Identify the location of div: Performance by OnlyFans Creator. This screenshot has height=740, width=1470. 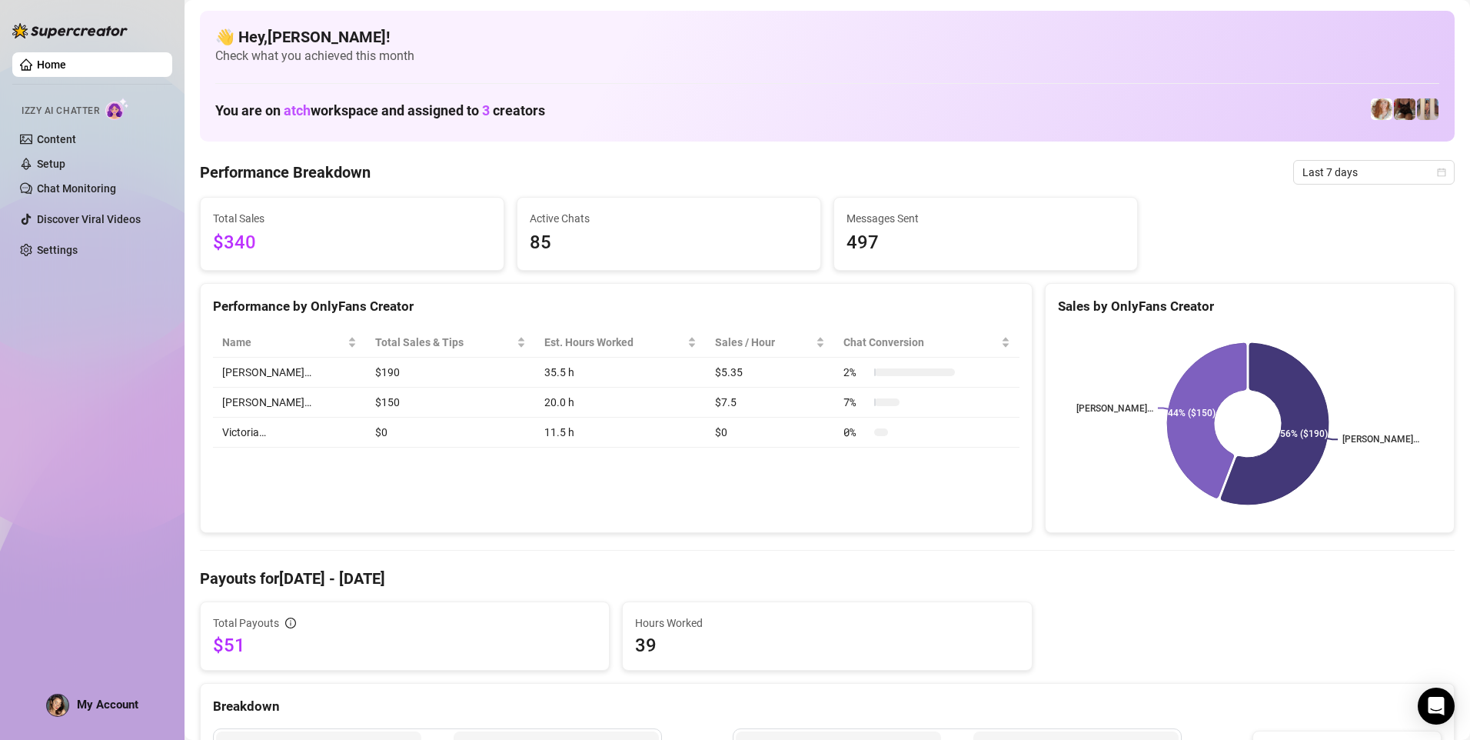
(616, 306).